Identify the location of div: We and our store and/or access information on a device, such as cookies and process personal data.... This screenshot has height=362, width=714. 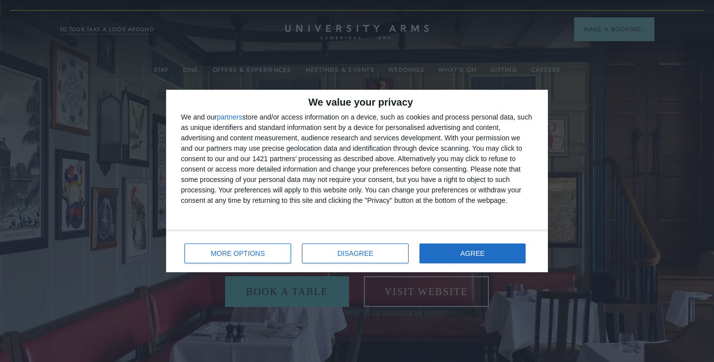
(357, 159).